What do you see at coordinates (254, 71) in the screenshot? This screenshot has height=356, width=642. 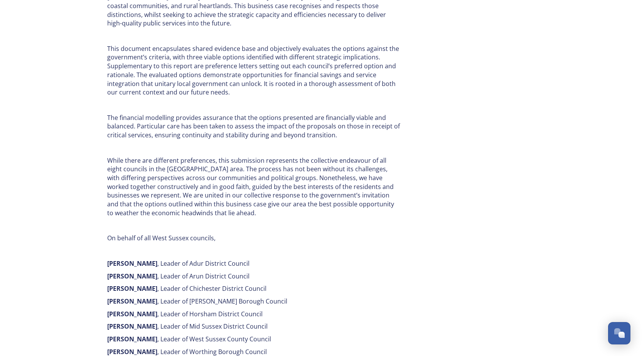 I see `p: This document encapsulates shared evidence base and objectively evaluates the options against the...` at bounding box center [254, 71].